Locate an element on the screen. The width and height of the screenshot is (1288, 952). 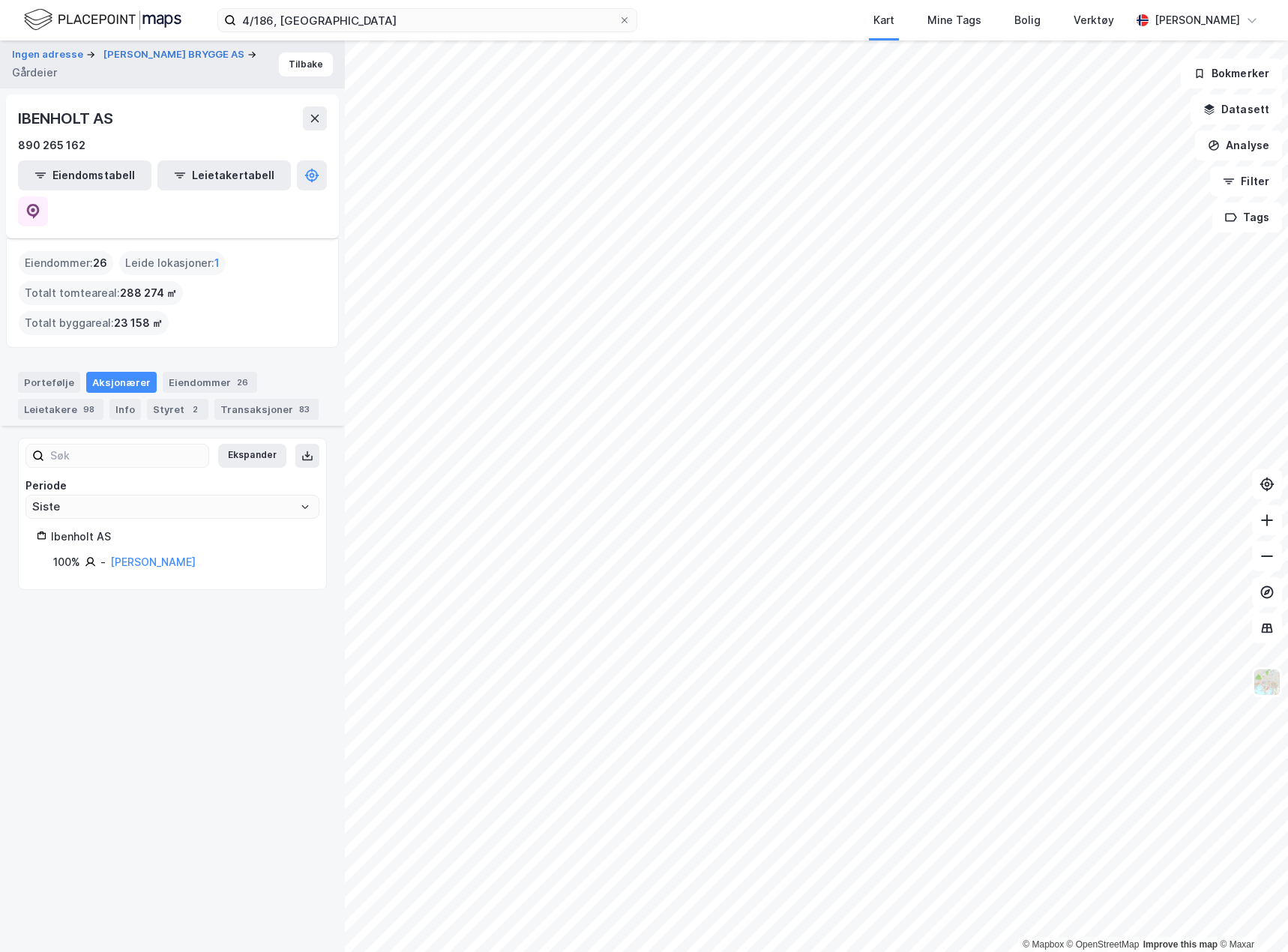
input: ClearOpen is located at coordinates (172, 507).